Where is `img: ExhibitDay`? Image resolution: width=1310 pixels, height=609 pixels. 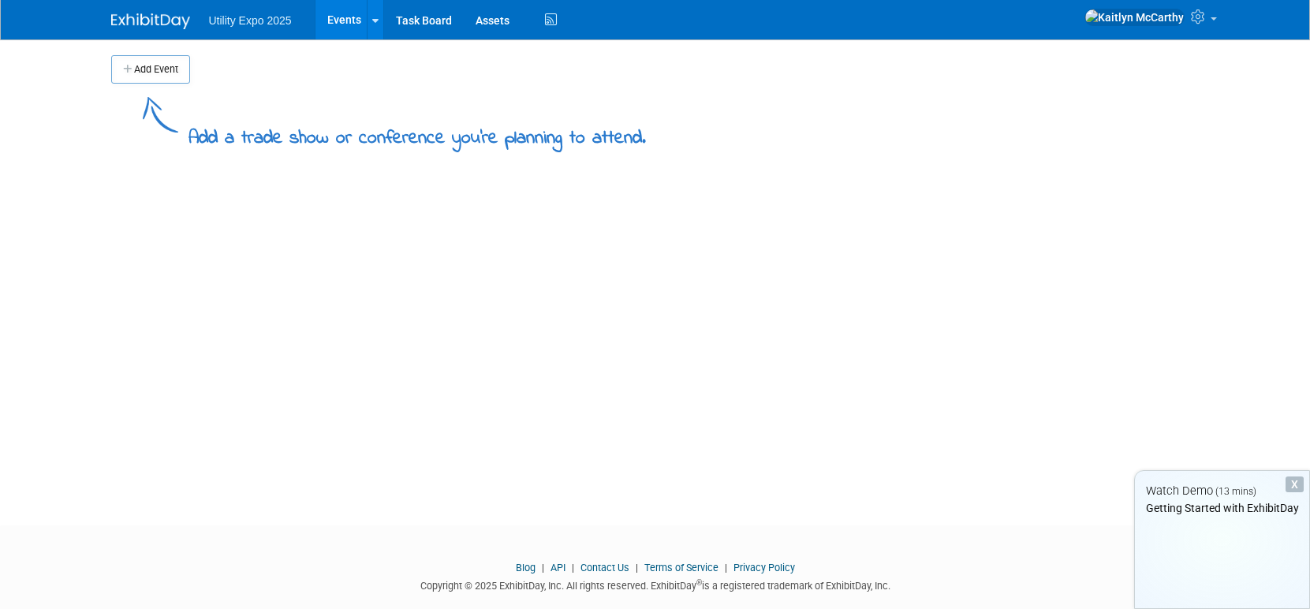
img: ExhibitDay is located at coordinates (151, 21).